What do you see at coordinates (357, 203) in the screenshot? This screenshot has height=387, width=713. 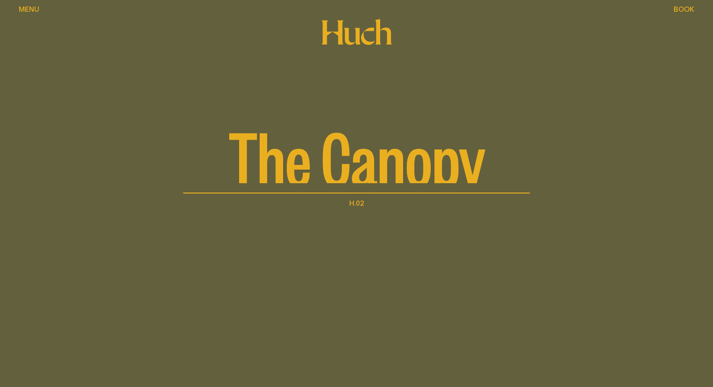 I see `h1: H.02` at bounding box center [357, 203].